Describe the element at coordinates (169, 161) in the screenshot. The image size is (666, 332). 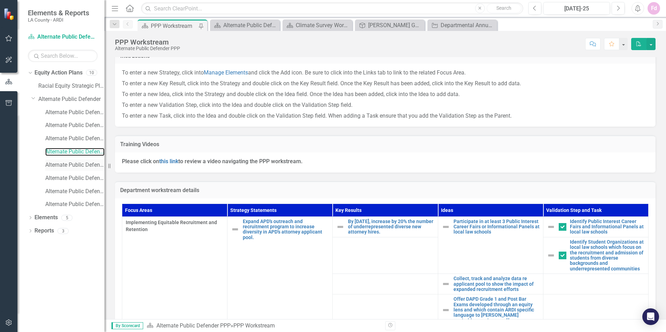
I see `a: this link` at that location.